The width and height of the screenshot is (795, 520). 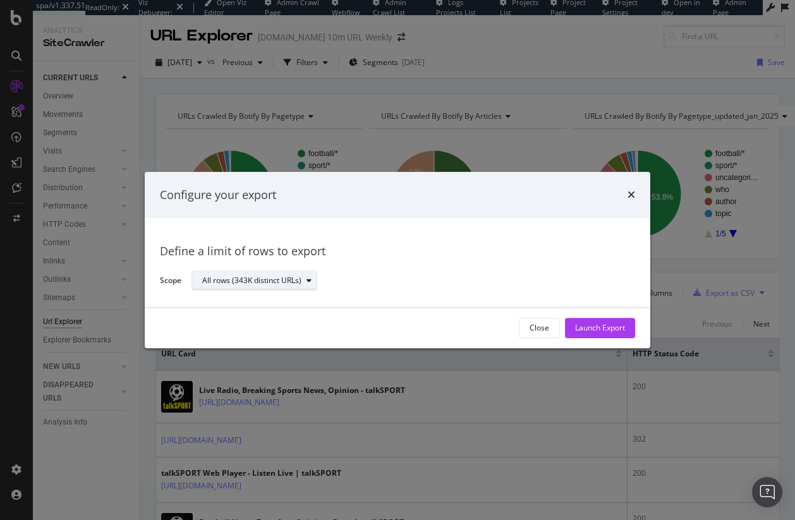 I want to click on div: Close, so click(x=539, y=328).